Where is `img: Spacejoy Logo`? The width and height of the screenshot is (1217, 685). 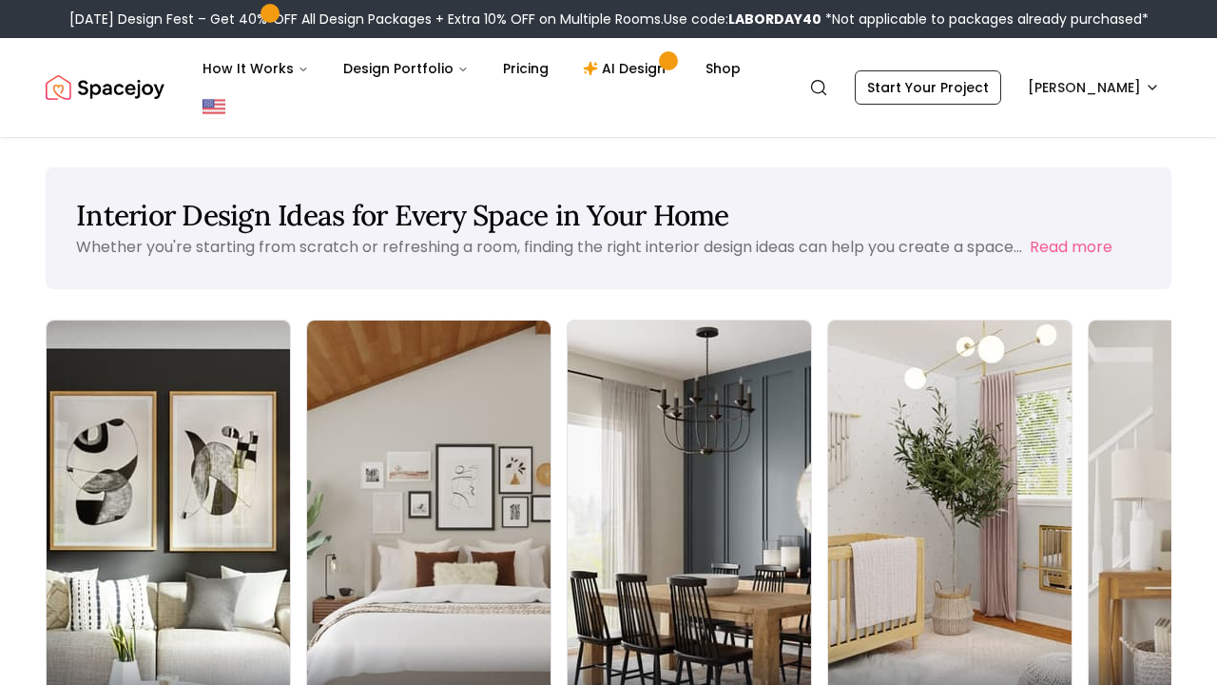
img: Spacejoy Logo is located at coordinates (105, 87).